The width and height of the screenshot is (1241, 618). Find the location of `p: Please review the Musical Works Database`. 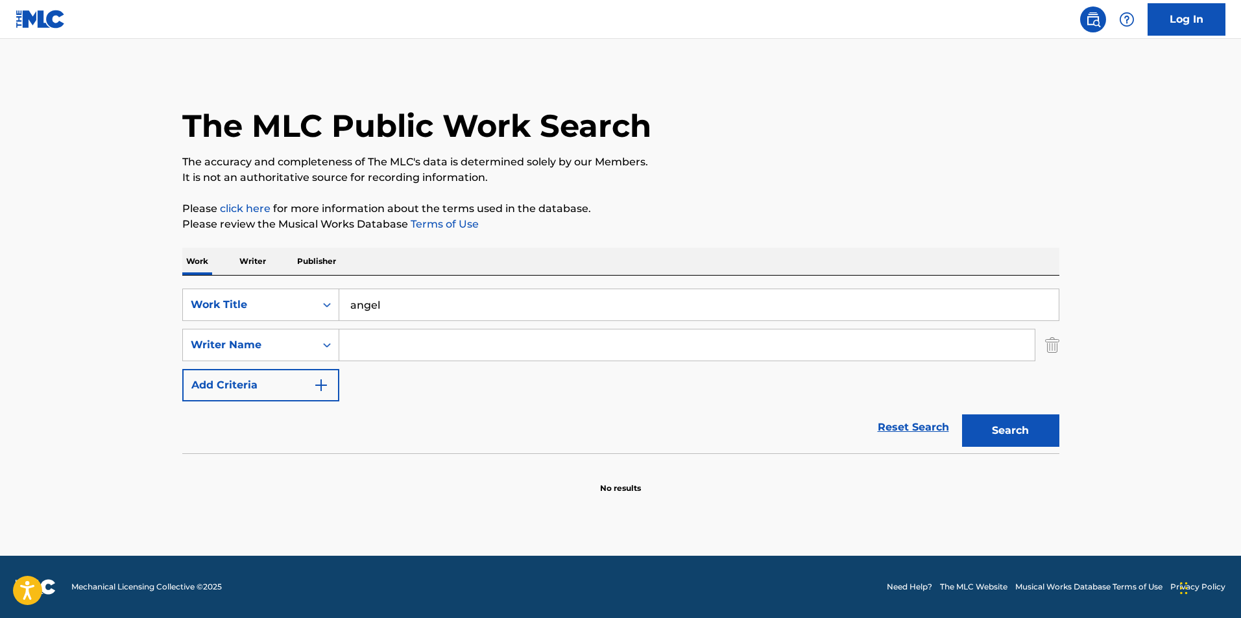

p: Please review the Musical Works Database is located at coordinates (621, 224).